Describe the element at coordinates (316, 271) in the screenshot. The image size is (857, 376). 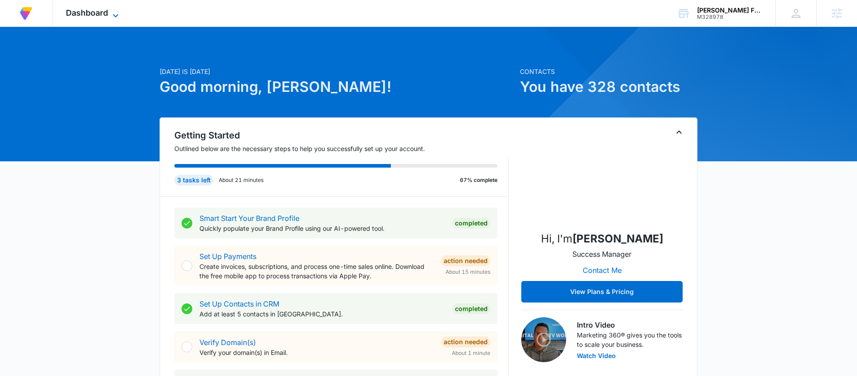
I see `p: Create invoices, subscriptions, and process one-time sales online. Download the free mobile app t...` at that location.